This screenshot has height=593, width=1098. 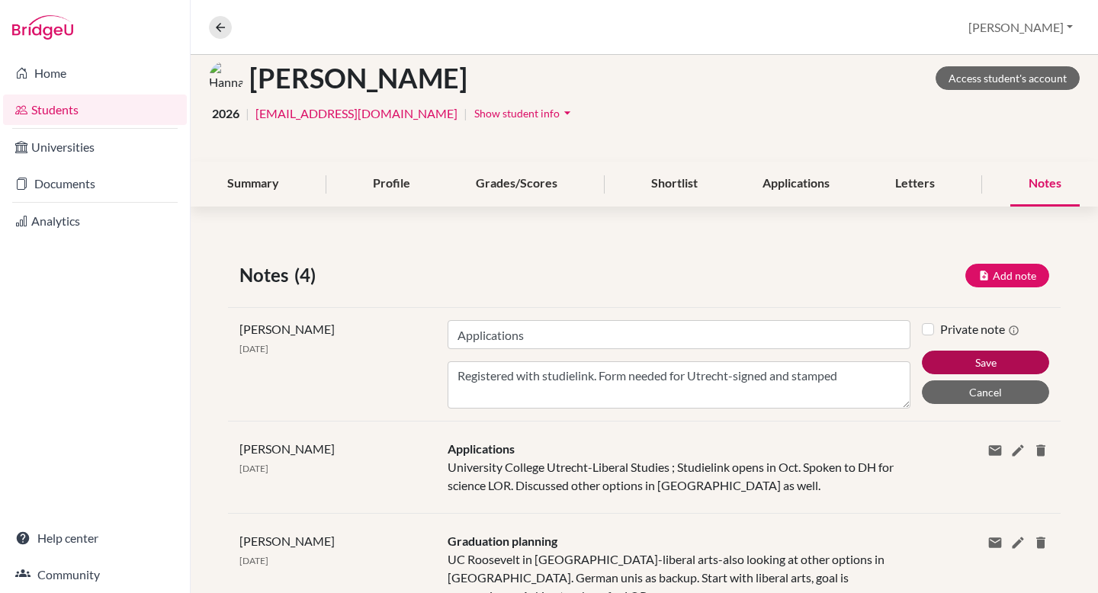 I want to click on a: Home, so click(x=95, y=73).